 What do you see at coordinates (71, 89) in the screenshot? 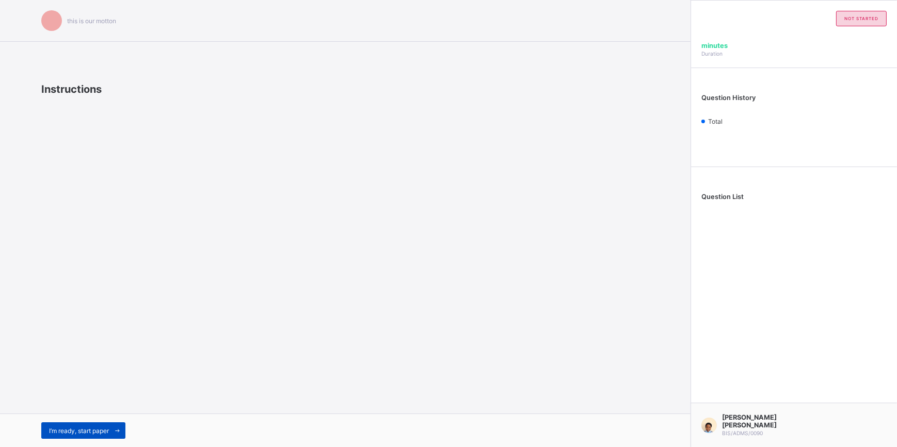
I see `span: Instructions` at bounding box center [71, 89].